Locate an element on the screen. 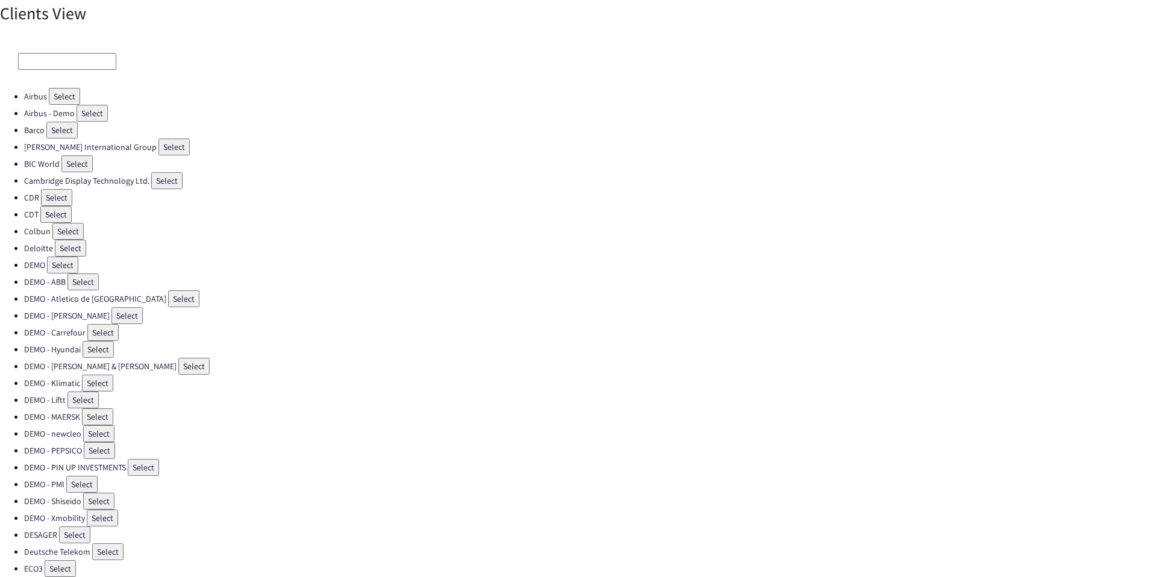 Image resolution: width=1152 pixels, height=577 pixels. li: CDR is located at coordinates (588, 198).